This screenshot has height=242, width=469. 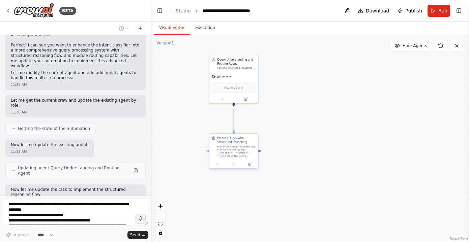 I want to click on a: Studio, so click(x=183, y=11).